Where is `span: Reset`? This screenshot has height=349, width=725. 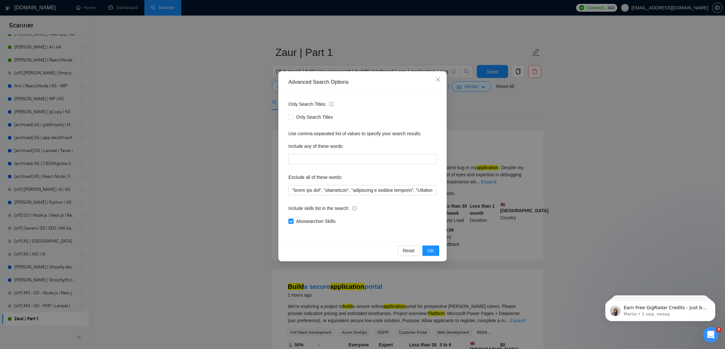
span: Reset is located at coordinates (409, 251).